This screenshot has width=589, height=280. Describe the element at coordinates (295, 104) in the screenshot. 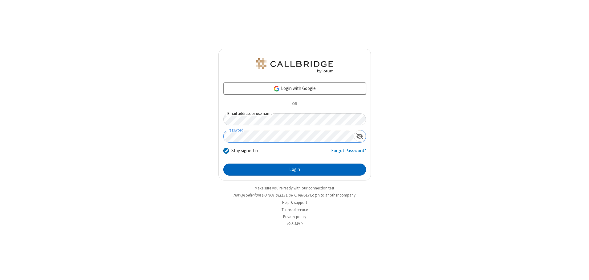

I see `span: OR` at that location.